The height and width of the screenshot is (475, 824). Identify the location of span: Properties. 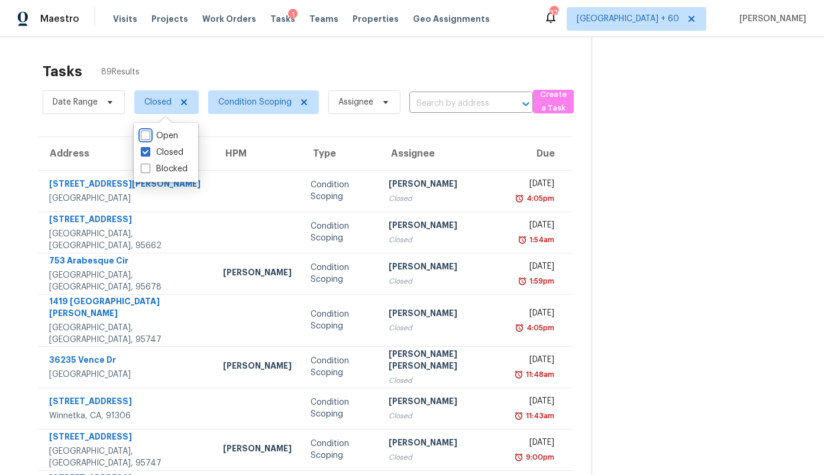
(375, 19).